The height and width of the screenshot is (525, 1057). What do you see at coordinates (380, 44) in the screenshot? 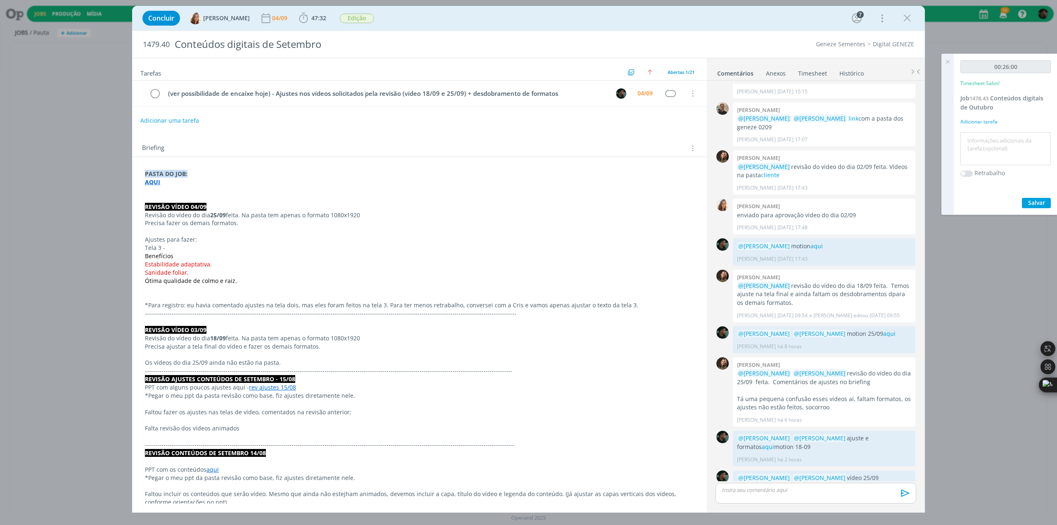
I see `div: Conteúdos digitais de Setembro` at bounding box center [380, 44].